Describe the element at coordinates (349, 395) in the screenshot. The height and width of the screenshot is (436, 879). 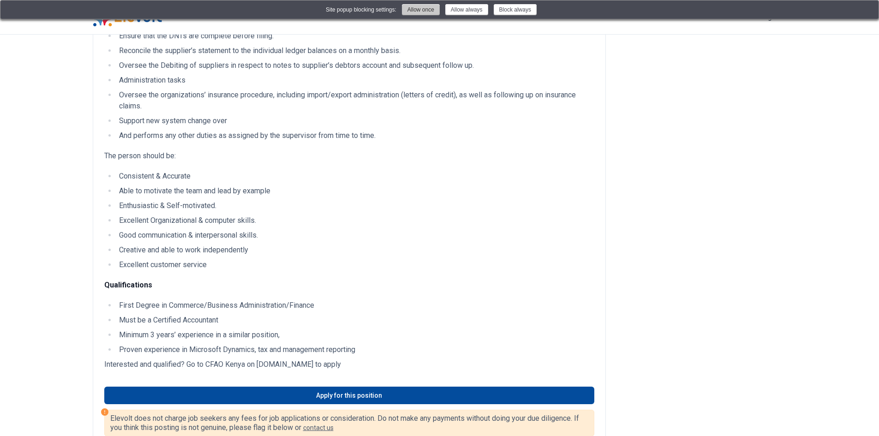
I see `a: Apply for this position` at that location.